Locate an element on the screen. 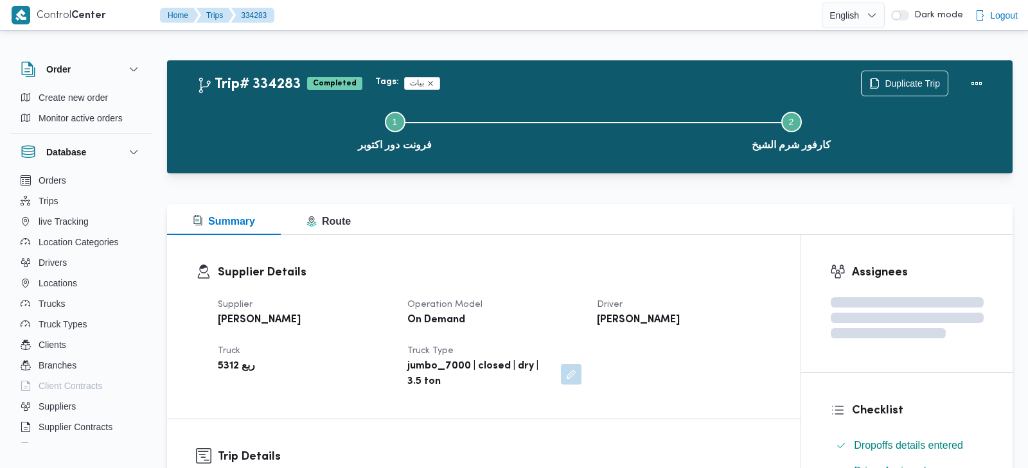 This screenshot has width=1028, height=468. h3: Trip Details is located at coordinates (495, 457).